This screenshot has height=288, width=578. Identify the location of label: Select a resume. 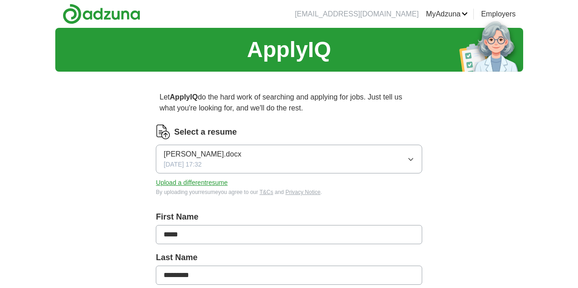
(205, 132).